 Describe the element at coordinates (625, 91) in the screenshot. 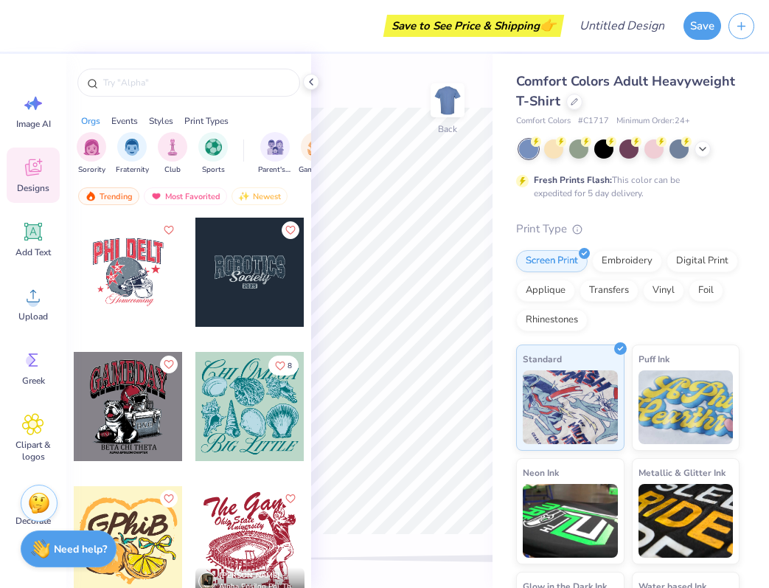

I see `span: Comfort Colors Adult Heavyweight T-Shirt` at that location.